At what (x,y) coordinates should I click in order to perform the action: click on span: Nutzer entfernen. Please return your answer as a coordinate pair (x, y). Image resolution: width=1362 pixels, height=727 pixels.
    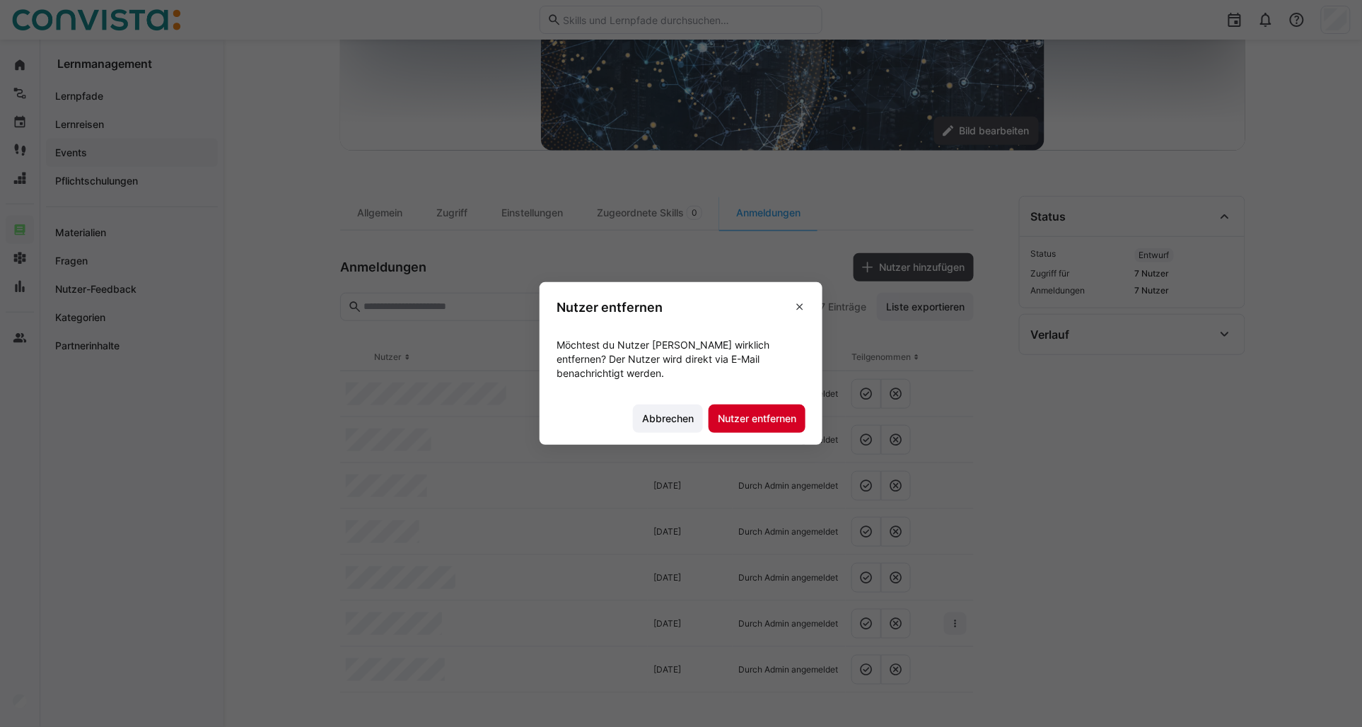
    Looking at the image, I should click on (756, 419).